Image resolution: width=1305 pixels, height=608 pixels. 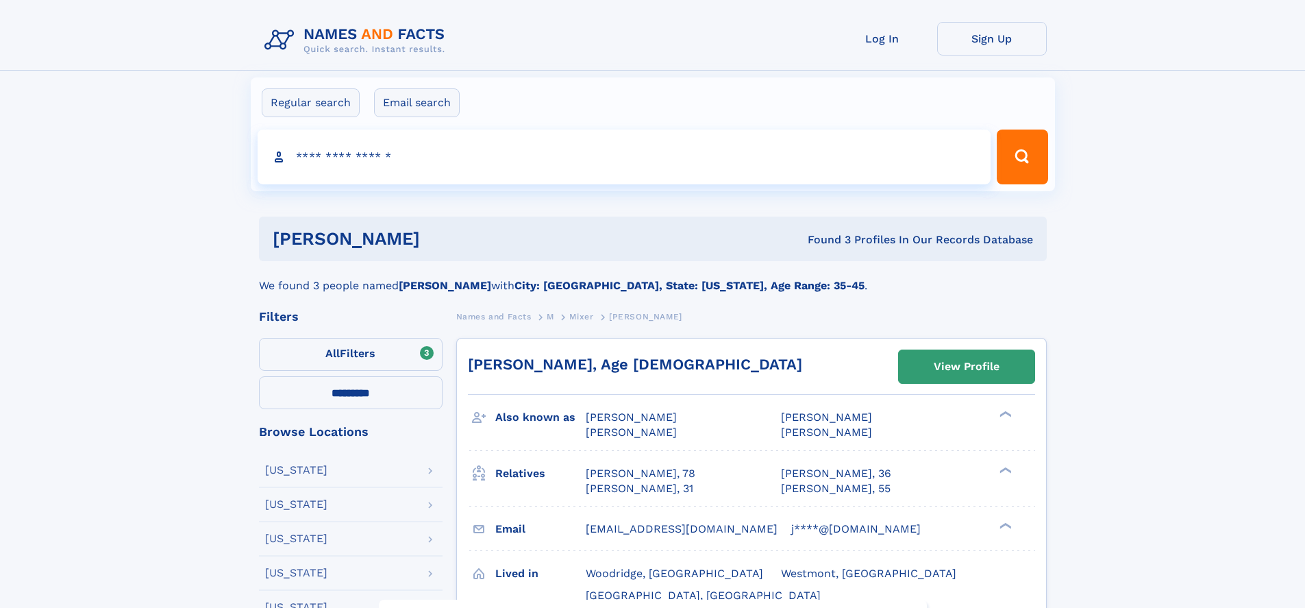 What do you see at coordinates (332, 353) in the screenshot?
I see `span: All` at bounding box center [332, 353].